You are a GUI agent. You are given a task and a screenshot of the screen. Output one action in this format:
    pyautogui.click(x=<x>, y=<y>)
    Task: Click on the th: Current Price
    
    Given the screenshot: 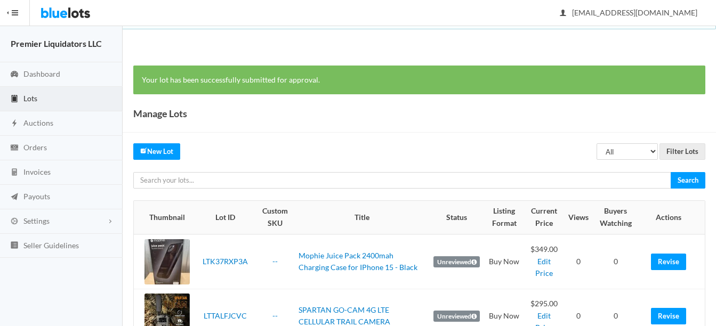 What is the action you would take?
    pyautogui.click(x=544, y=218)
    